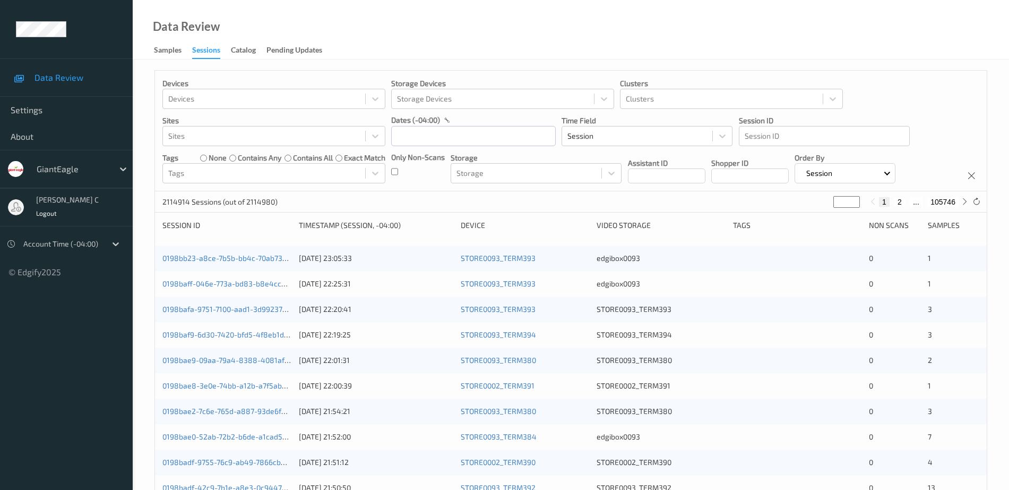 Image resolution: width=1009 pixels, height=490 pixels. Describe the element at coordinates (661, 309) in the screenshot. I see `div: STORE0093_TERM393` at that location.